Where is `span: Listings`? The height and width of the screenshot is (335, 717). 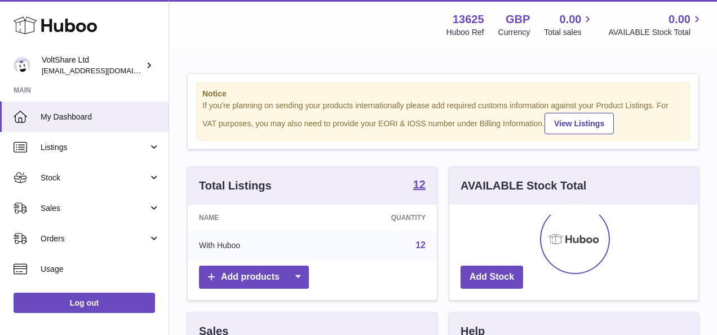
span: Listings is located at coordinates (94, 147).